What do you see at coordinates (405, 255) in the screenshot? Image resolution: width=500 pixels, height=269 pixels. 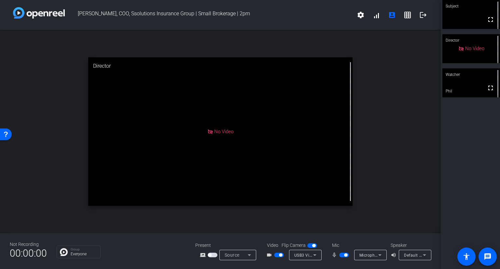 I see `span: Microphone (Wireless Microphone) (3547:0407)` at bounding box center [405, 255].